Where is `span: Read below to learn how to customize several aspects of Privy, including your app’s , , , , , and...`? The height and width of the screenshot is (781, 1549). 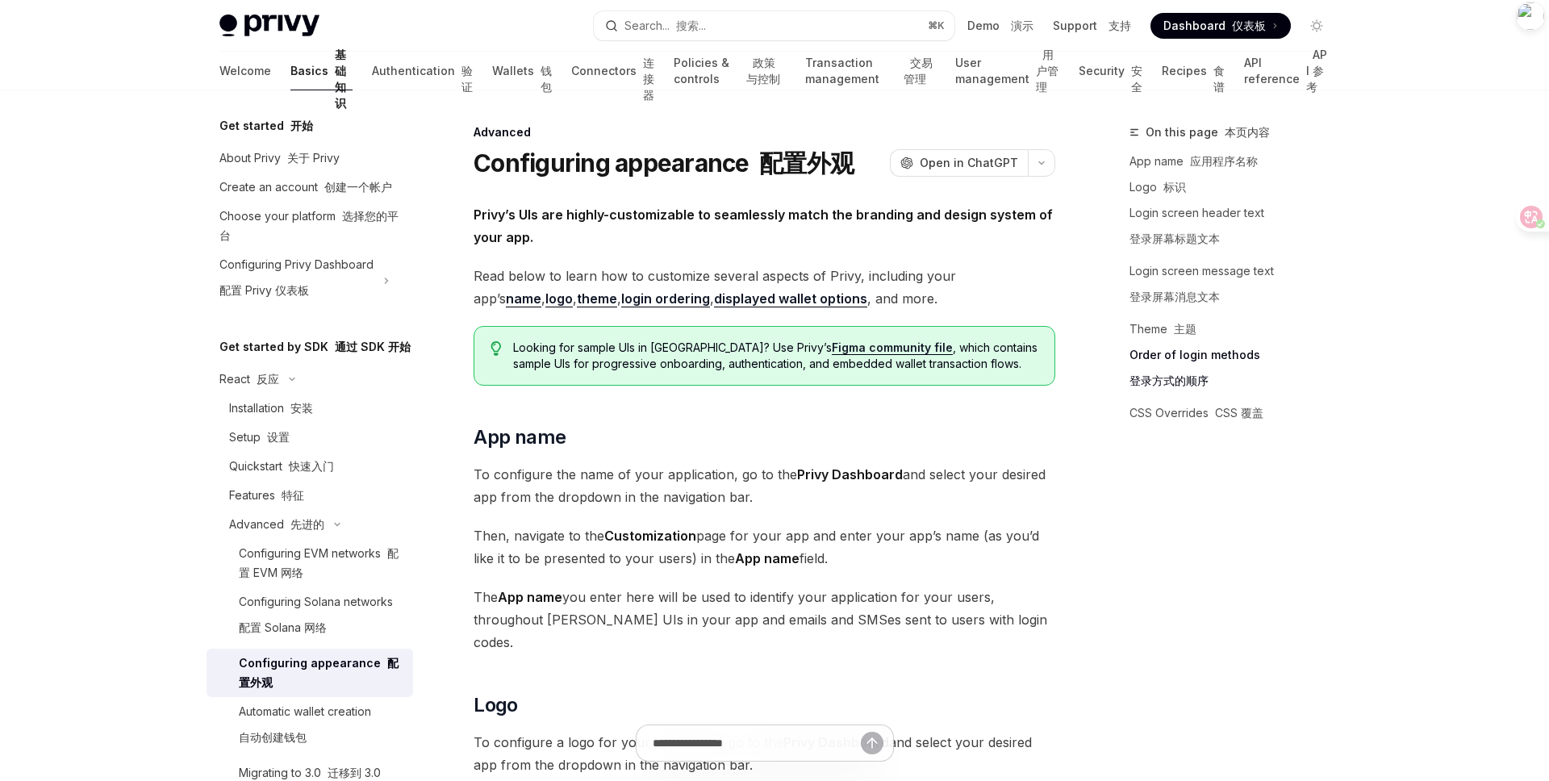 span: Read below to learn how to customize several aspects of Privy, including your app’s , , , , , and... is located at coordinates (764, 287).